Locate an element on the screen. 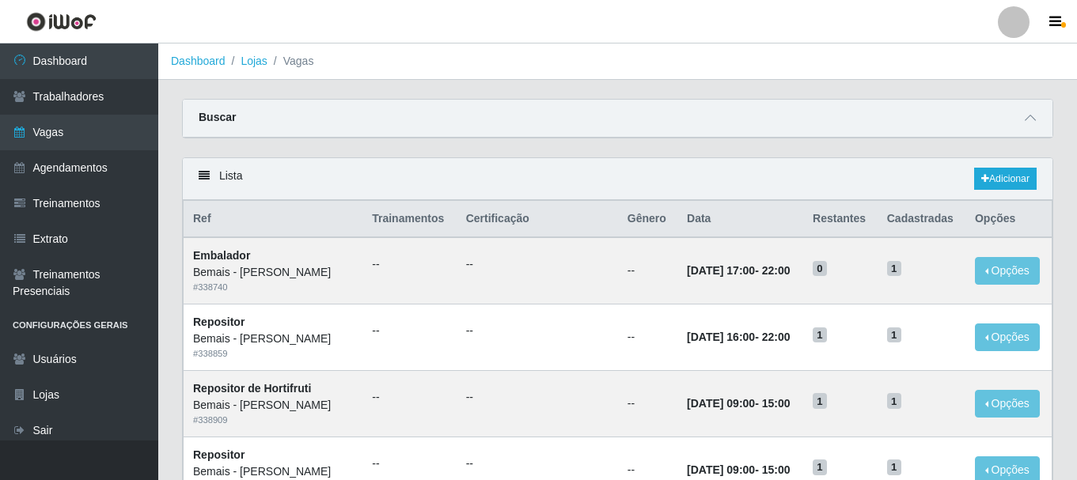 The height and width of the screenshot is (480, 1077). th: Ref is located at coordinates (273, 219).